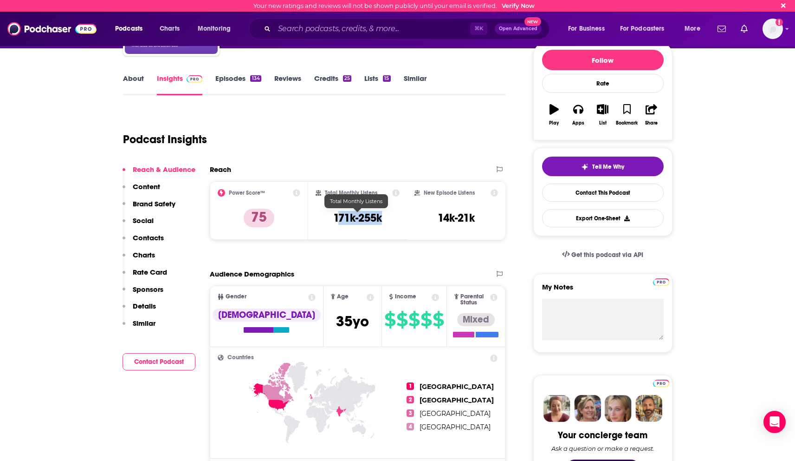 The width and height of the screenshot is (795, 461). Describe the element at coordinates (410, 426) in the screenshot. I see `span: 4` at that location.